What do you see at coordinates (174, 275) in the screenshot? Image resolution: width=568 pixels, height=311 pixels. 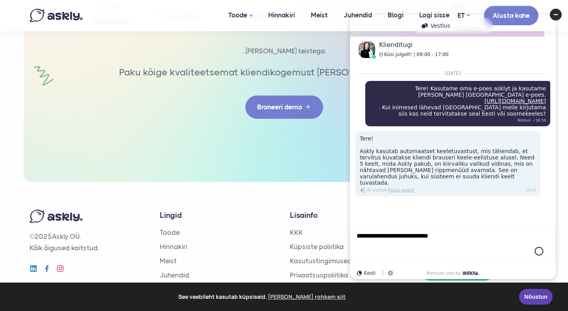 I see `a: Juhendid` at bounding box center [174, 275].